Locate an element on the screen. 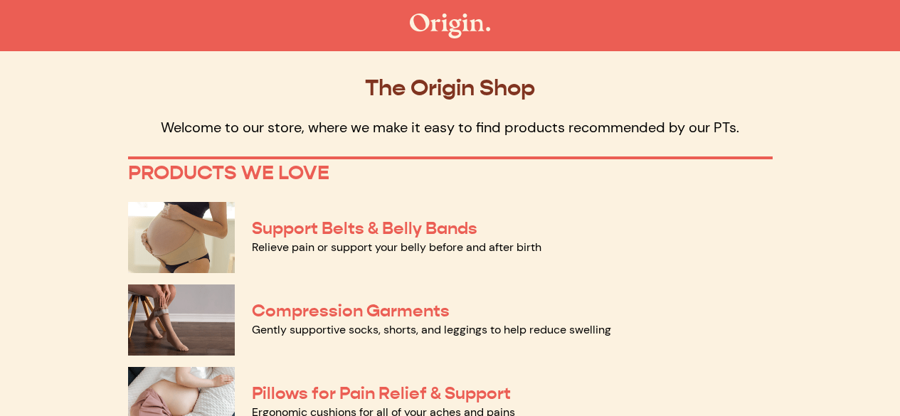 This screenshot has height=416, width=900. img: The Origin Shop is located at coordinates (450, 26).